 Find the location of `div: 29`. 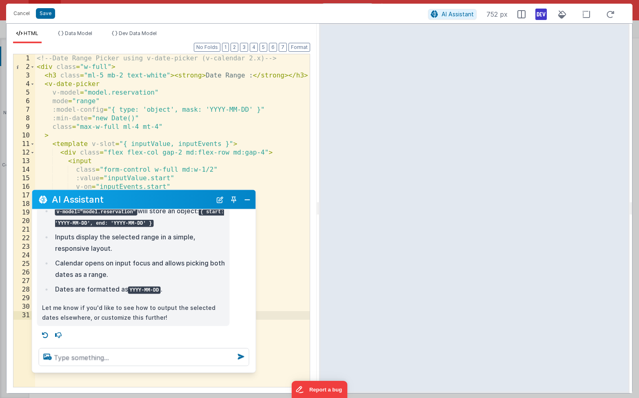

div: 29 is located at coordinates (24, 298).